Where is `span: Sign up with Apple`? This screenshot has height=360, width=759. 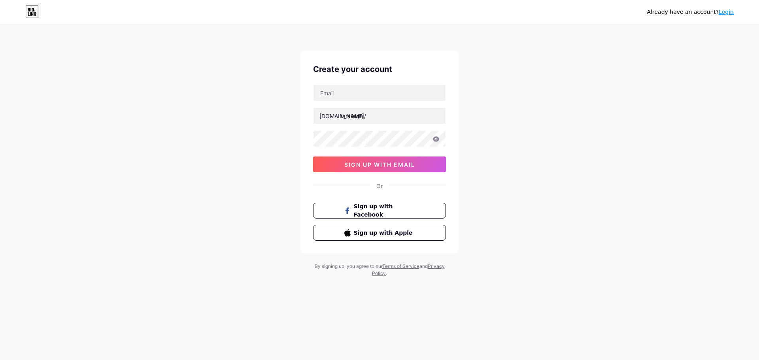
span: Sign up with Apple is located at coordinates (384, 233).